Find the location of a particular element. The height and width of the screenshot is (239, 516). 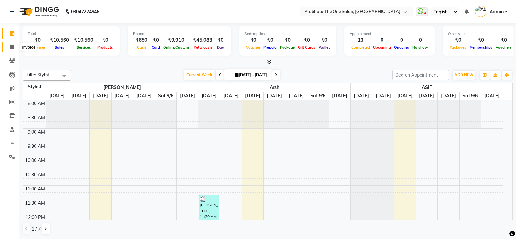

span: Package is located at coordinates (288, 47).